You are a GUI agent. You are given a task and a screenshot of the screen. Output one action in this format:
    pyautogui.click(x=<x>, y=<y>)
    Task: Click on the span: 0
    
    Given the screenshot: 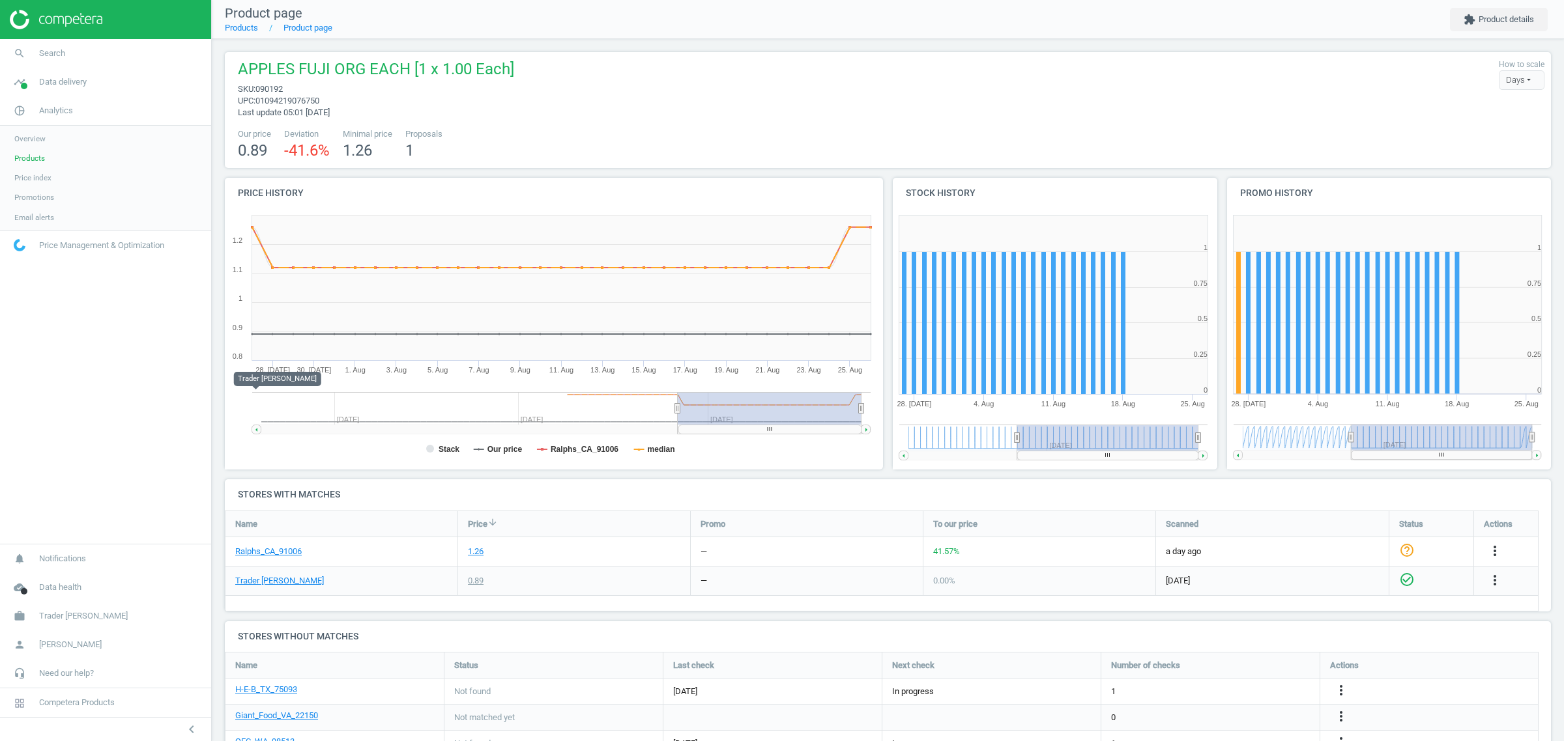 What is the action you would take?
    pyautogui.click(x=1113, y=718)
    